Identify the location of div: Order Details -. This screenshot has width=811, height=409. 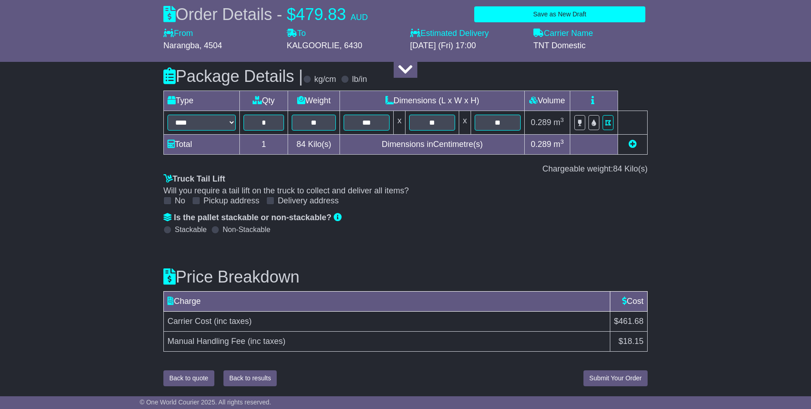
(265, 14).